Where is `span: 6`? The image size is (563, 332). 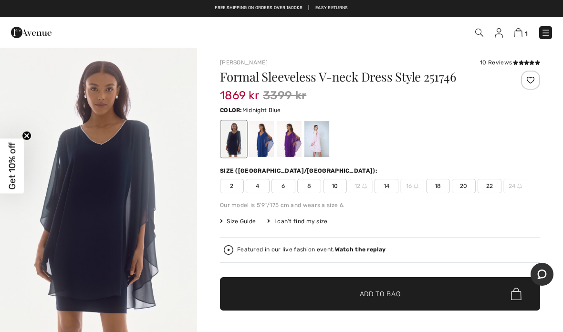
span: 6 is located at coordinates (283, 186).